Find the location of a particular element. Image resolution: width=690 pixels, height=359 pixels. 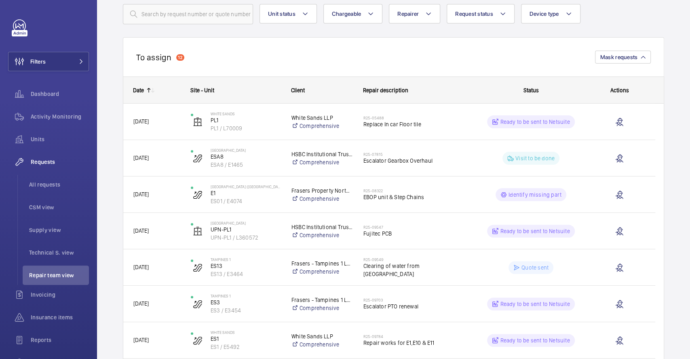

p: UPN-PL1 / L360572 is located at coordinates (246, 237).